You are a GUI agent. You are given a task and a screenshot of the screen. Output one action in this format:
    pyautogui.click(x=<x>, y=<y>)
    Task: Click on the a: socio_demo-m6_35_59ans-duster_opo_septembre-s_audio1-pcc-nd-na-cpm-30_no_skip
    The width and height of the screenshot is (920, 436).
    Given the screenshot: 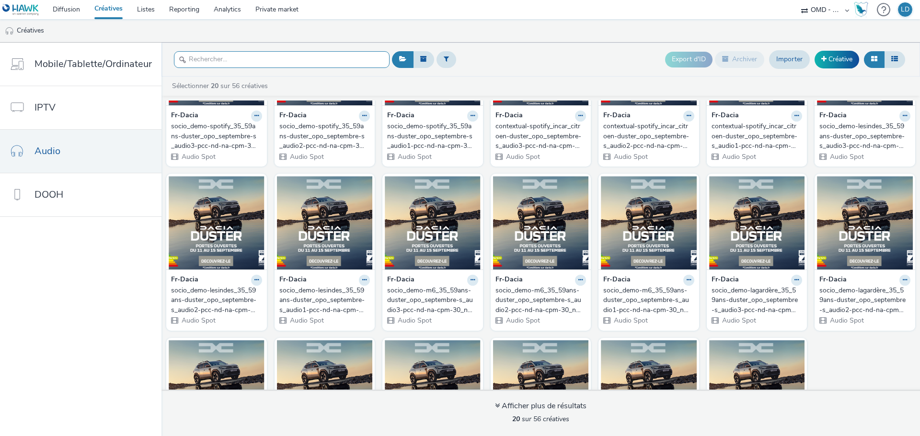 What is the action you would take?
    pyautogui.click(x=649, y=300)
    